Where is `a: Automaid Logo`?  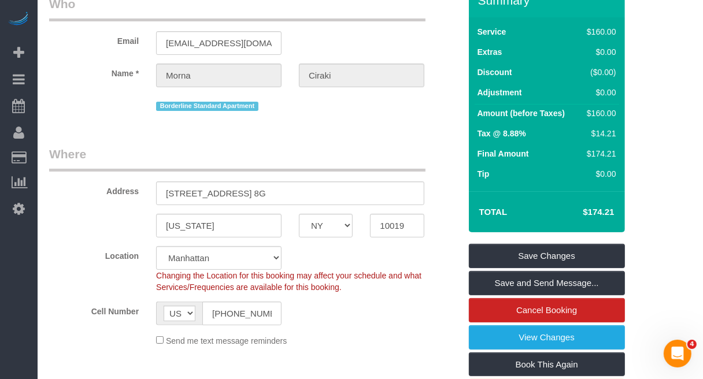
a: Automaid Logo is located at coordinates (18, 20).